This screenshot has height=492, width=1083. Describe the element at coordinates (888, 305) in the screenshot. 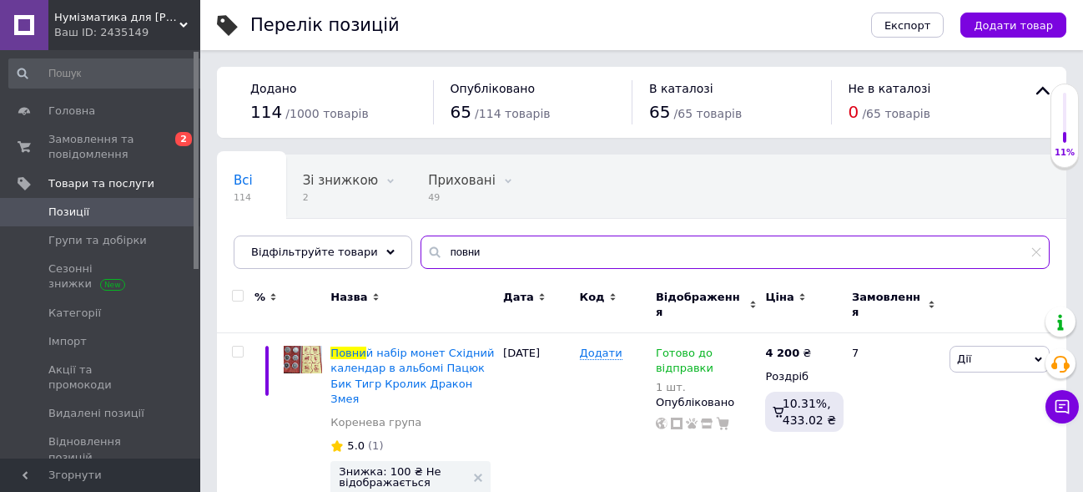

I see `span: Замовлення` at that location.